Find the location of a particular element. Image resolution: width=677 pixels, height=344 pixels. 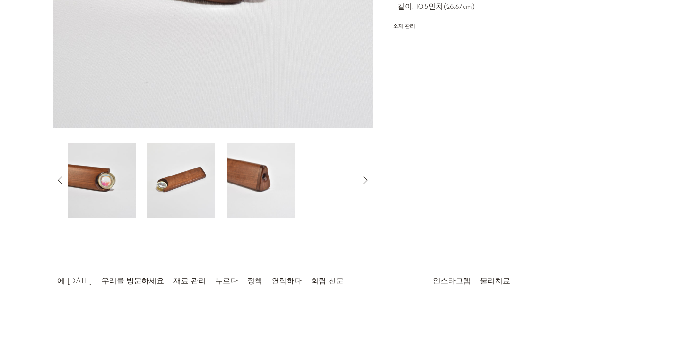

font: 정책 is located at coordinates (255, 281).